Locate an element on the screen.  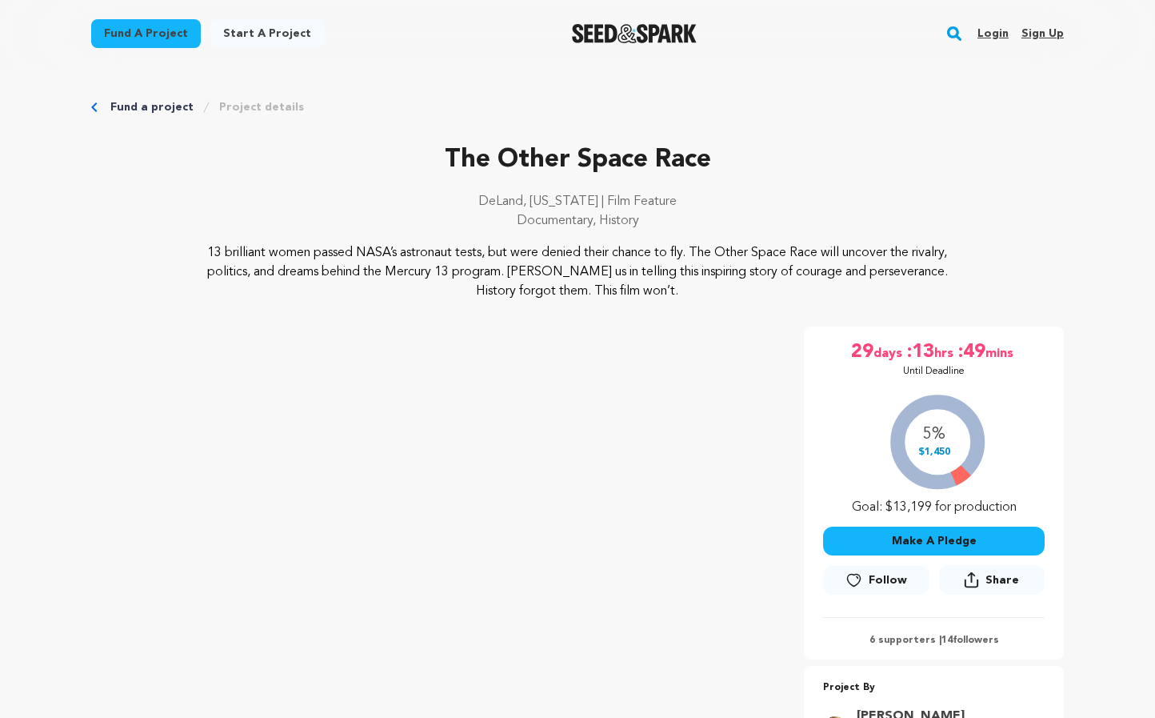
button: Share is located at coordinates (992, 579).